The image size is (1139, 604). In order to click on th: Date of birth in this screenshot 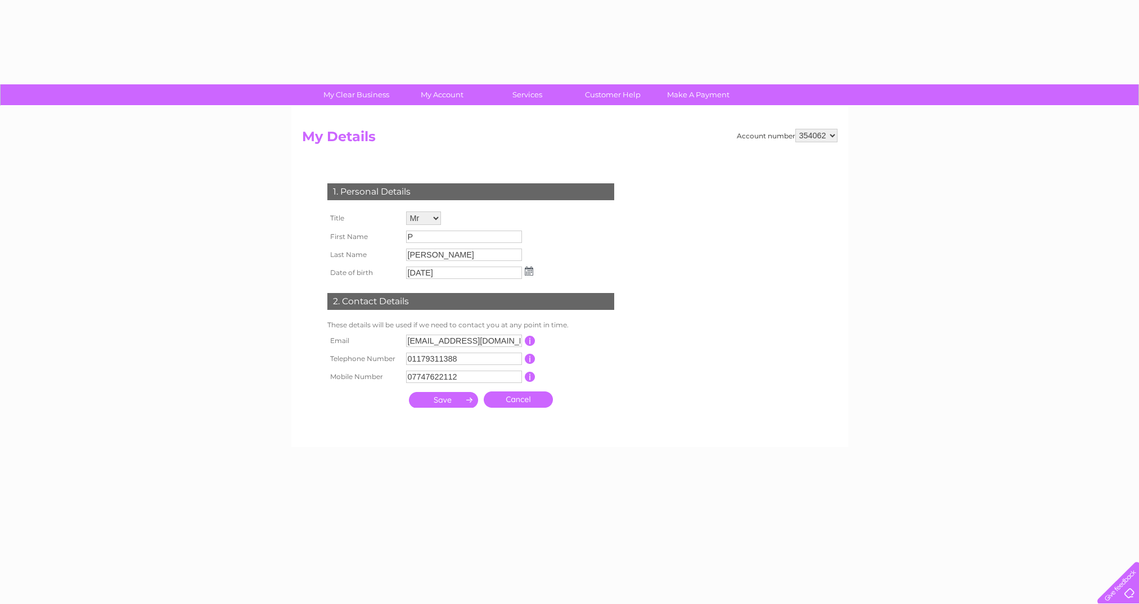, I will do `click(364, 273)`.